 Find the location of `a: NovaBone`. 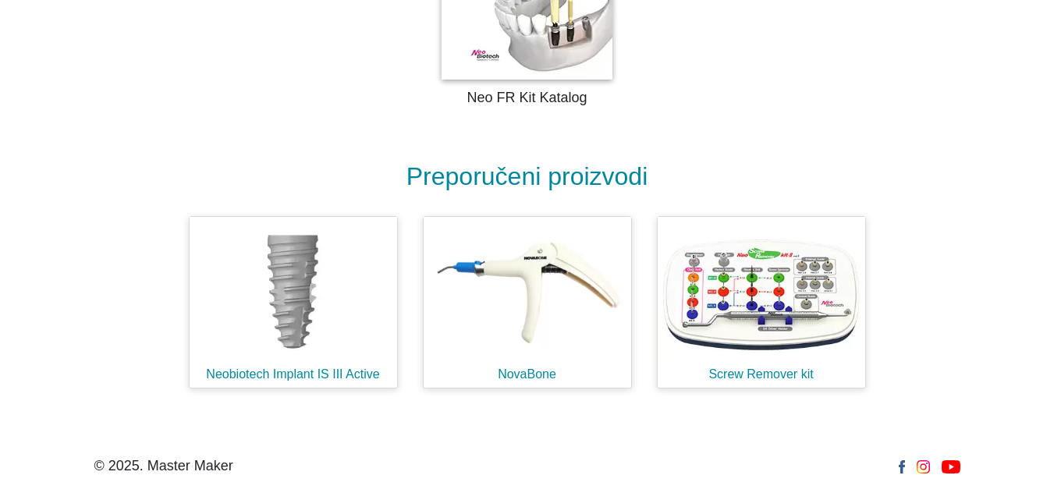

a: NovaBone is located at coordinates (527, 302).